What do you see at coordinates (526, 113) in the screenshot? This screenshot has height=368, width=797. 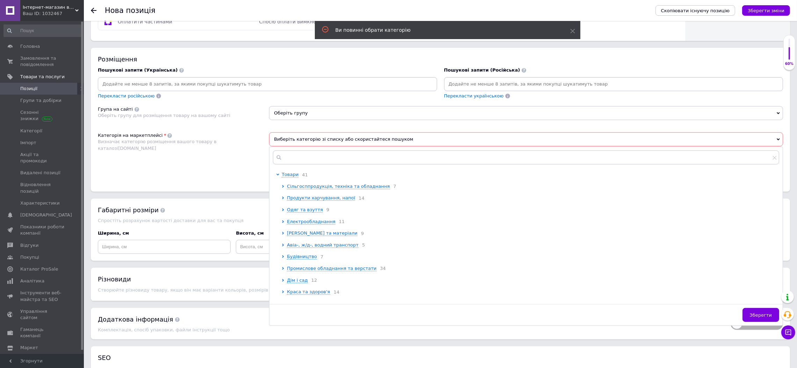 I see `span: Оберіть групу` at bounding box center [526, 113].